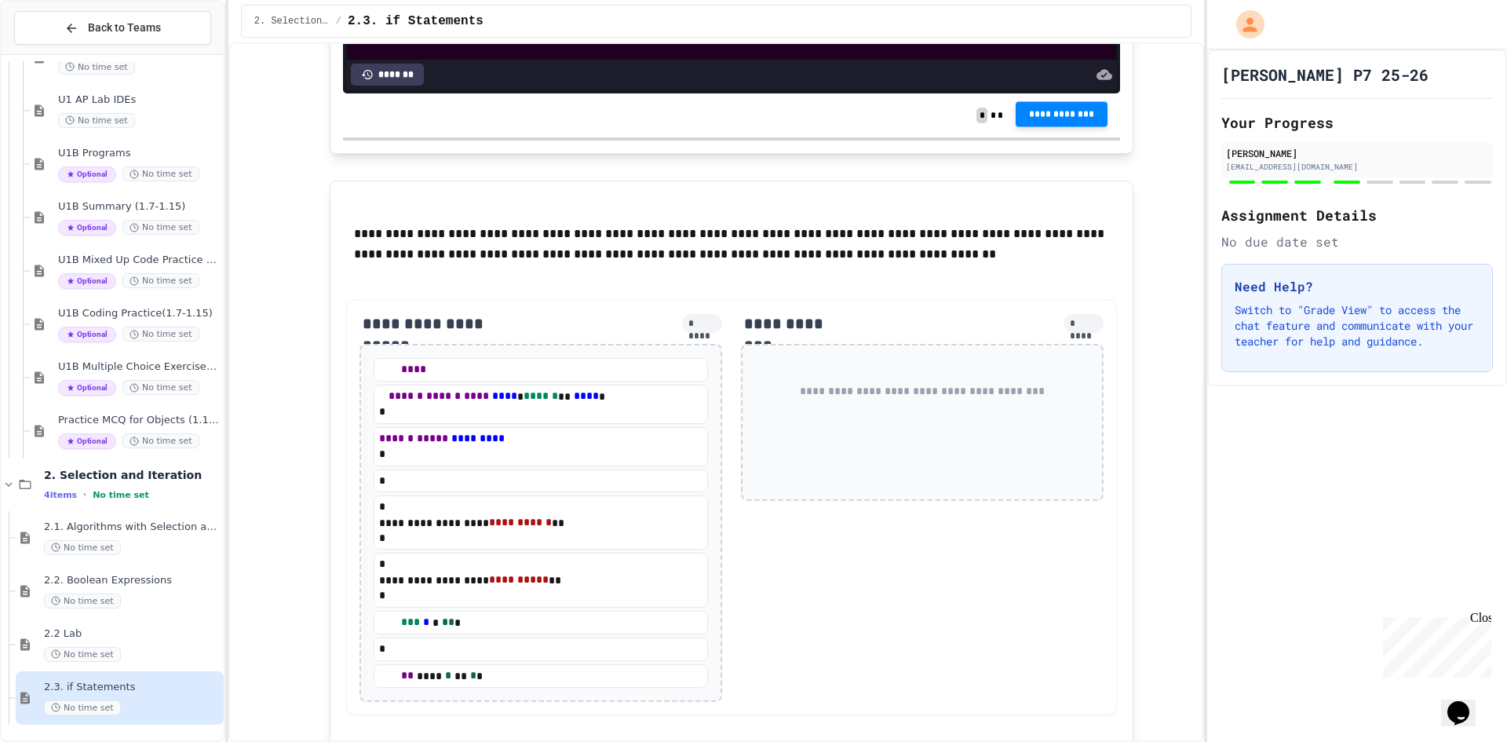 This screenshot has height=742, width=1507. Describe the element at coordinates (139, 367) in the screenshot. I see `span: U1B Multiple Choice Exercises(1.9-1.15)` at that location.